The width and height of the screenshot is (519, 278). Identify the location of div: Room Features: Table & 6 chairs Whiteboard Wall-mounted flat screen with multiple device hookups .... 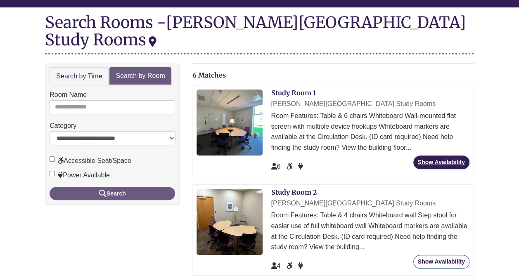
(370, 132).